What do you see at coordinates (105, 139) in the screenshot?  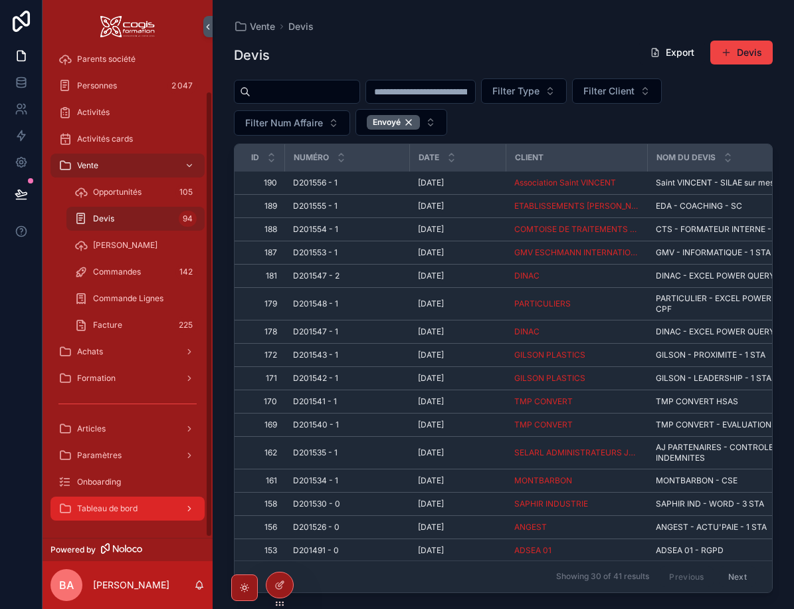 I see `span: Activités cards` at bounding box center [105, 139].